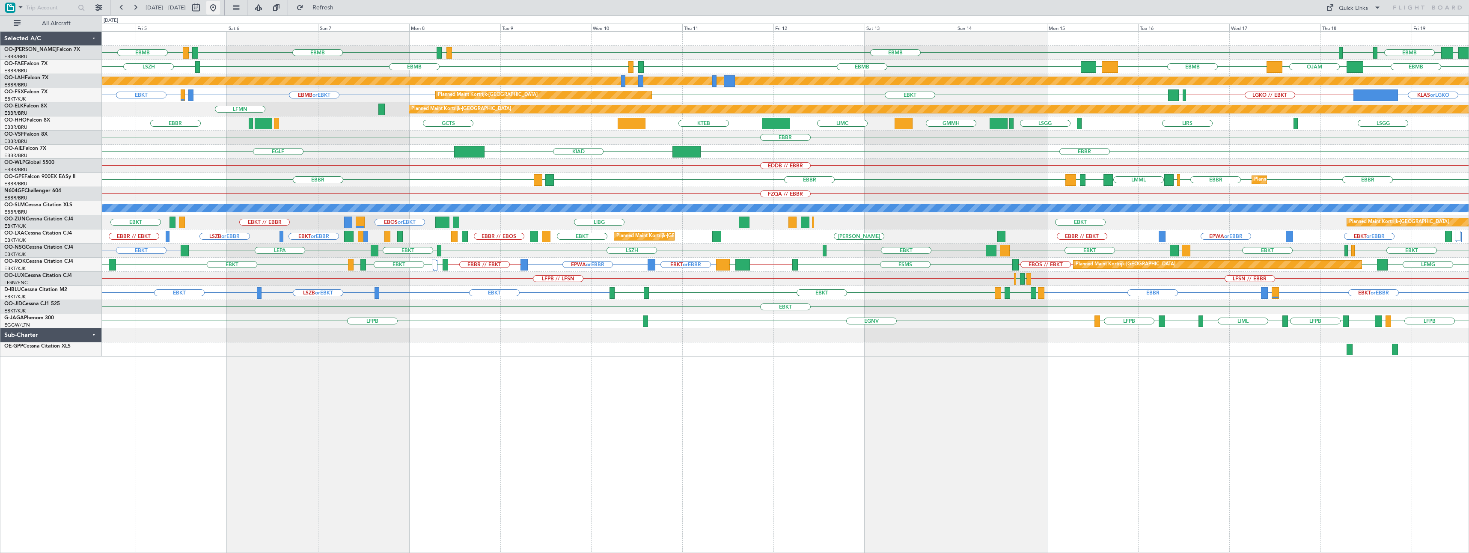 Image resolution: width=1469 pixels, height=553 pixels. Describe the element at coordinates (1353, 8) in the screenshot. I see `button: Quick Links` at that location.